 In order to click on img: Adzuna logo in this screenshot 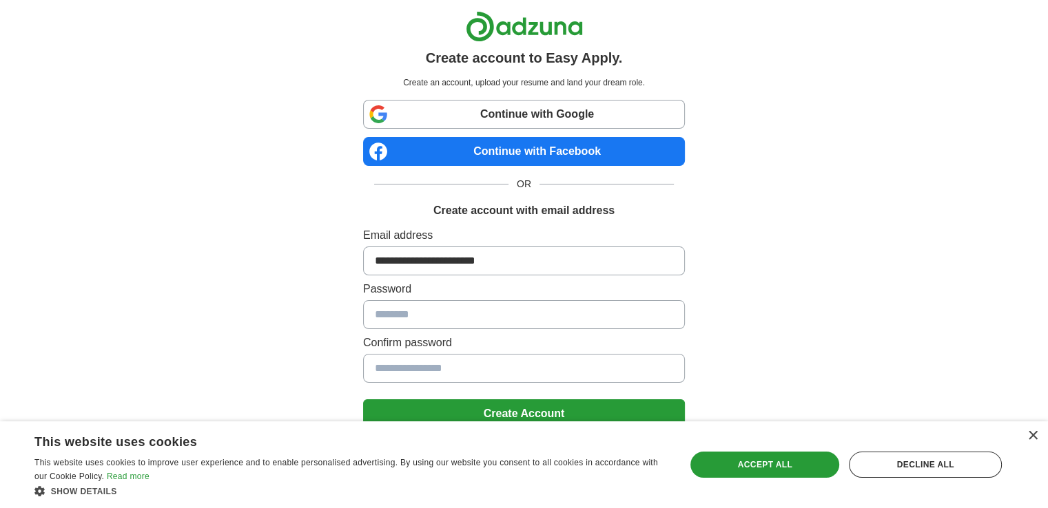, I will do `click(524, 26)`.